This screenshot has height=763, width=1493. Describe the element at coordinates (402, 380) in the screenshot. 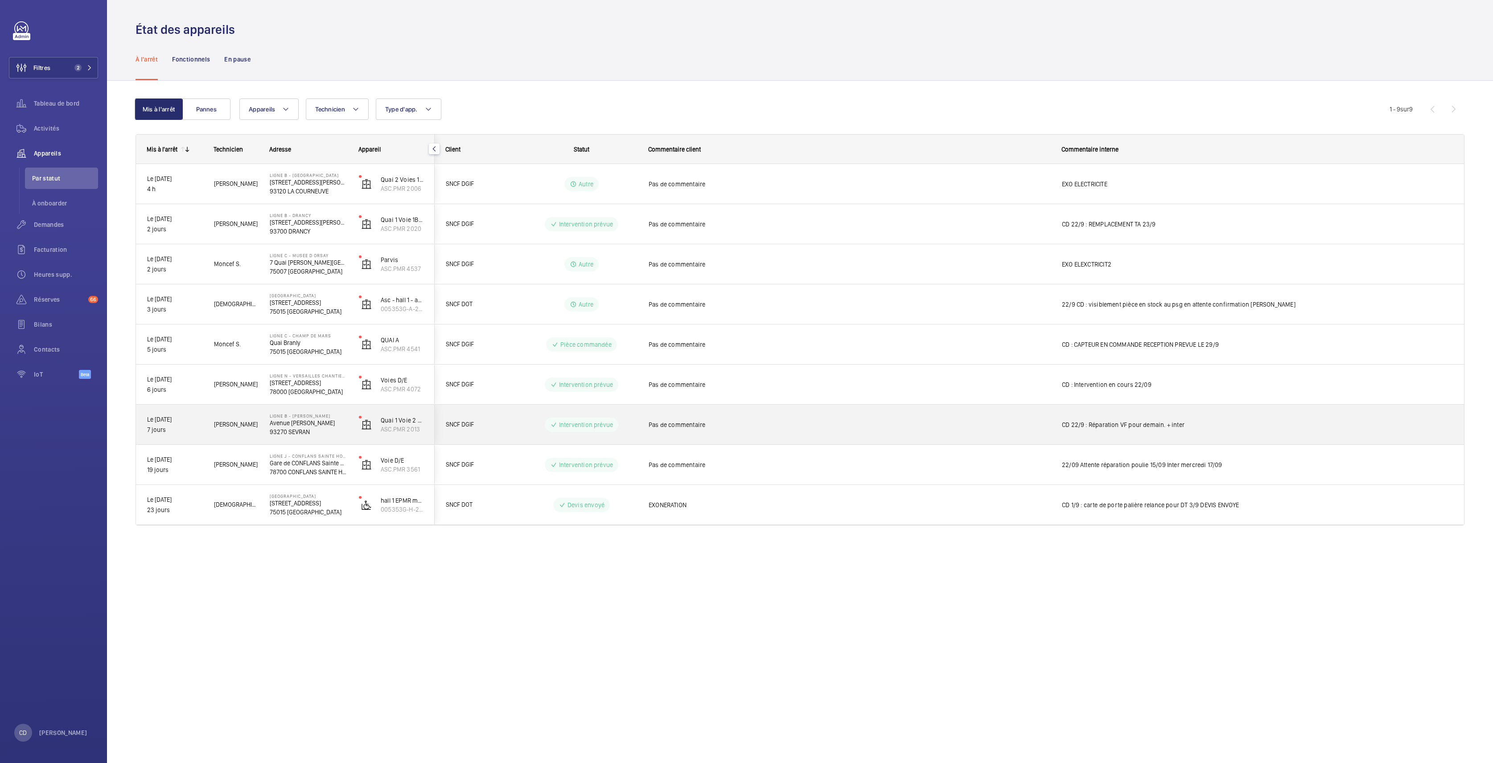

I see `p: Voies D/E` at that location.